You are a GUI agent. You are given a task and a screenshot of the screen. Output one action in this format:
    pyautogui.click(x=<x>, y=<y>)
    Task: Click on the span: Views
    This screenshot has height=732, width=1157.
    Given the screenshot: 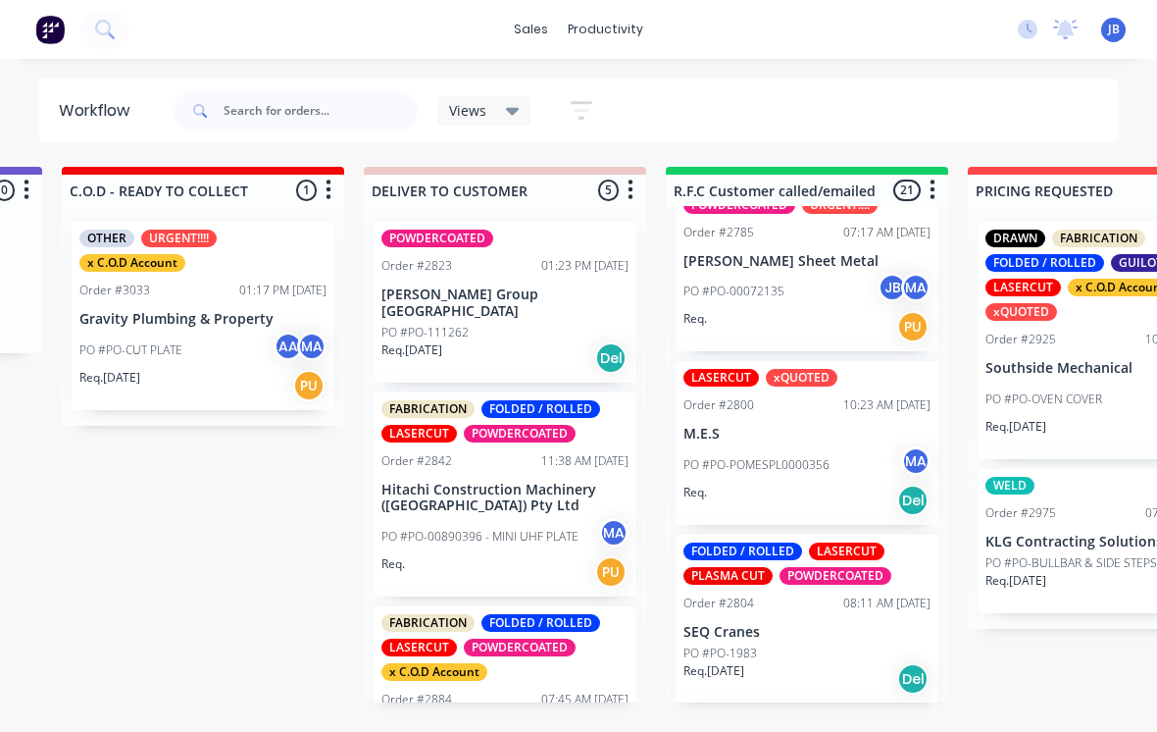 What is the action you would take?
    pyautogui.click(x=468, y=110)
    